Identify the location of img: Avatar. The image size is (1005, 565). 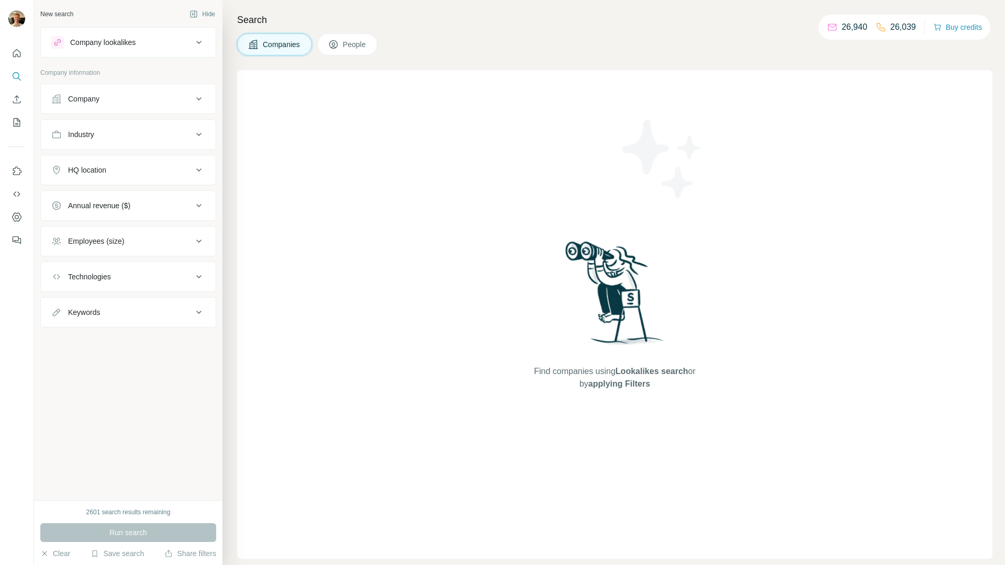
(17, 19).